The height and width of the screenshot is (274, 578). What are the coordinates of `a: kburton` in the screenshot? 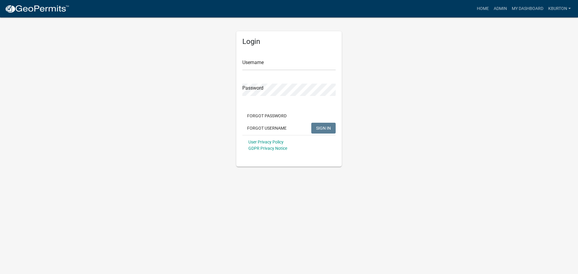 It's located at (559, 9).